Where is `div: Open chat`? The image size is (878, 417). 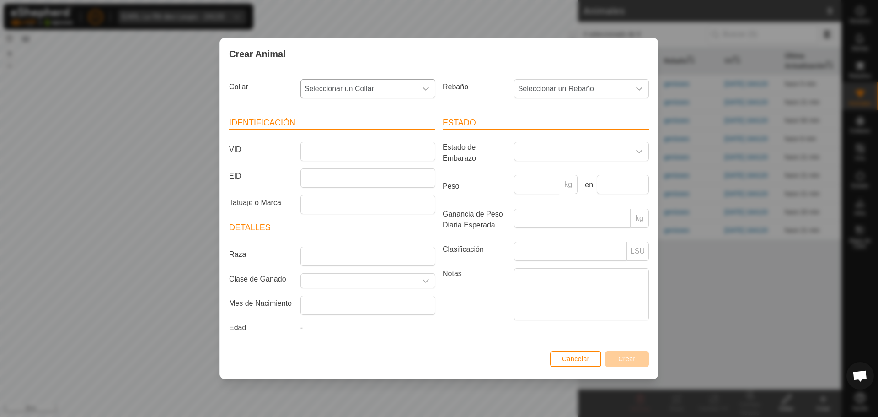 div: Open chat is located at coordinates (860, 376).